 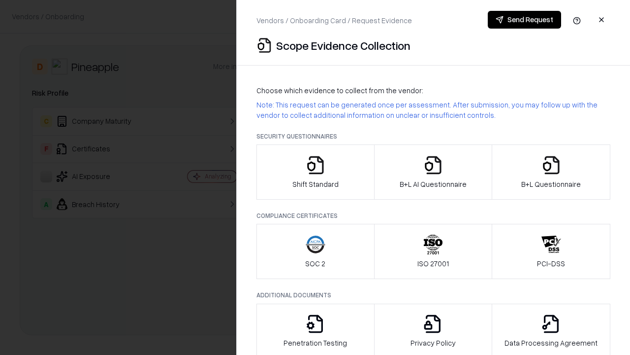 What do you see at coordinates (315, 263) in the screenshot?
I see `p: SOC 2` at bounding box center [315, 263].